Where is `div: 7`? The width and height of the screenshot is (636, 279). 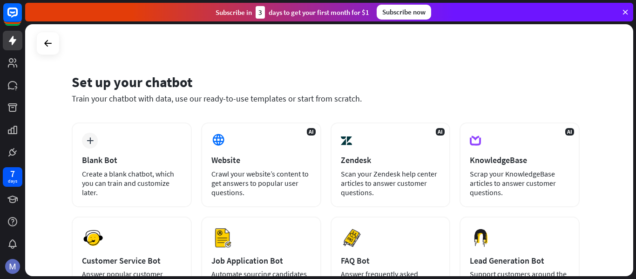 div: 7 is located at coordinates (13, 174).